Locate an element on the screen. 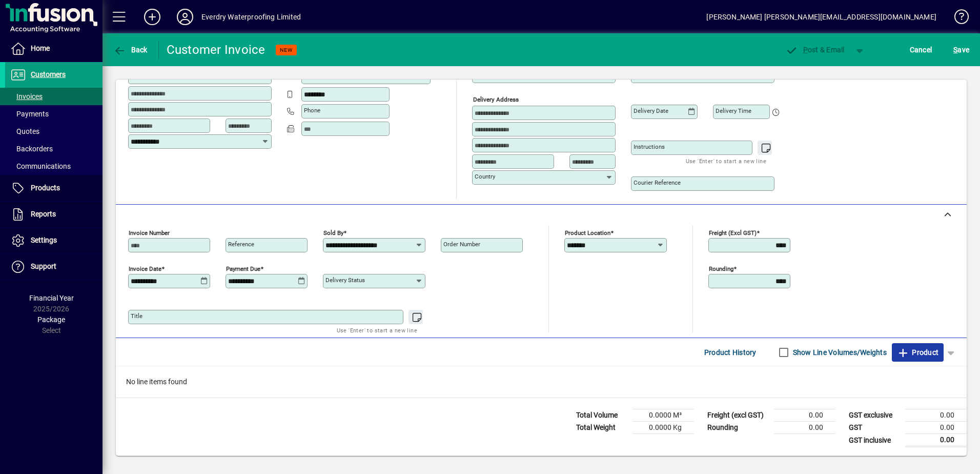 This screenshot has height=474, width=980. span: NEW is located at coordinates (286, 50).